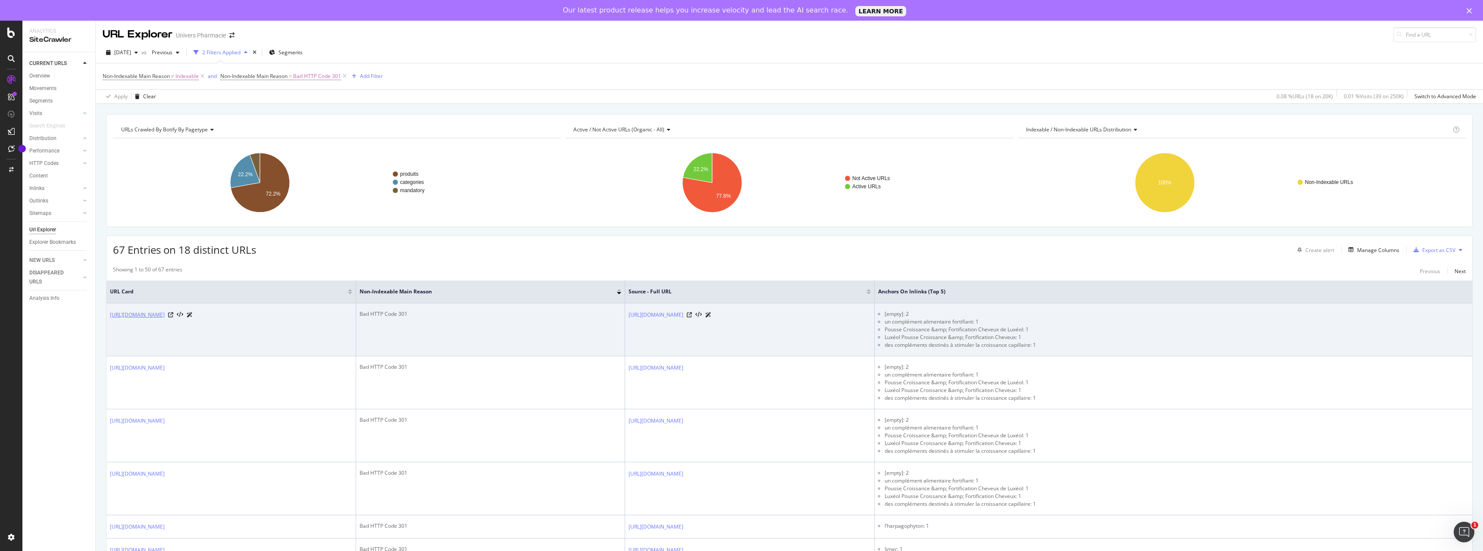  Describe the element at coordinates (122, 52) in the screenshot. I see `span: 2025 Aug. 9th` at that location.